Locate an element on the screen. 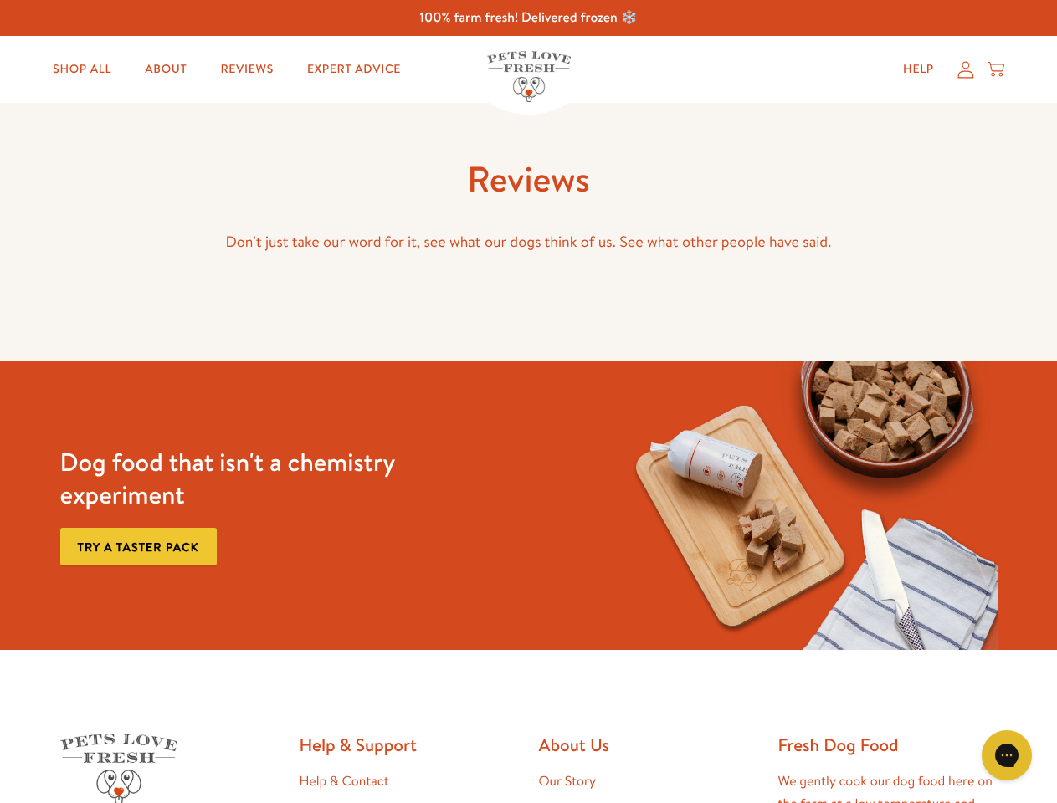  a: Help & Contact is located at coordinates (344, 782).